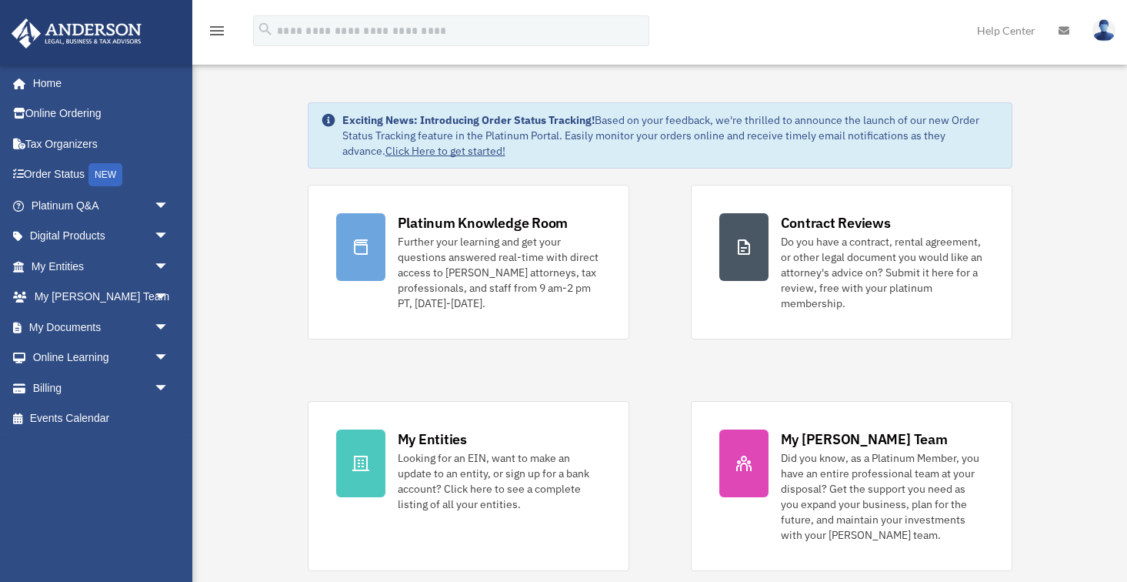 The width and height of the screenshot is (1127, 582). I want to click on div: Looking for an EIN, want to make an update to an entity, or sign up for a bank account? Click her..., so click(499, 481).